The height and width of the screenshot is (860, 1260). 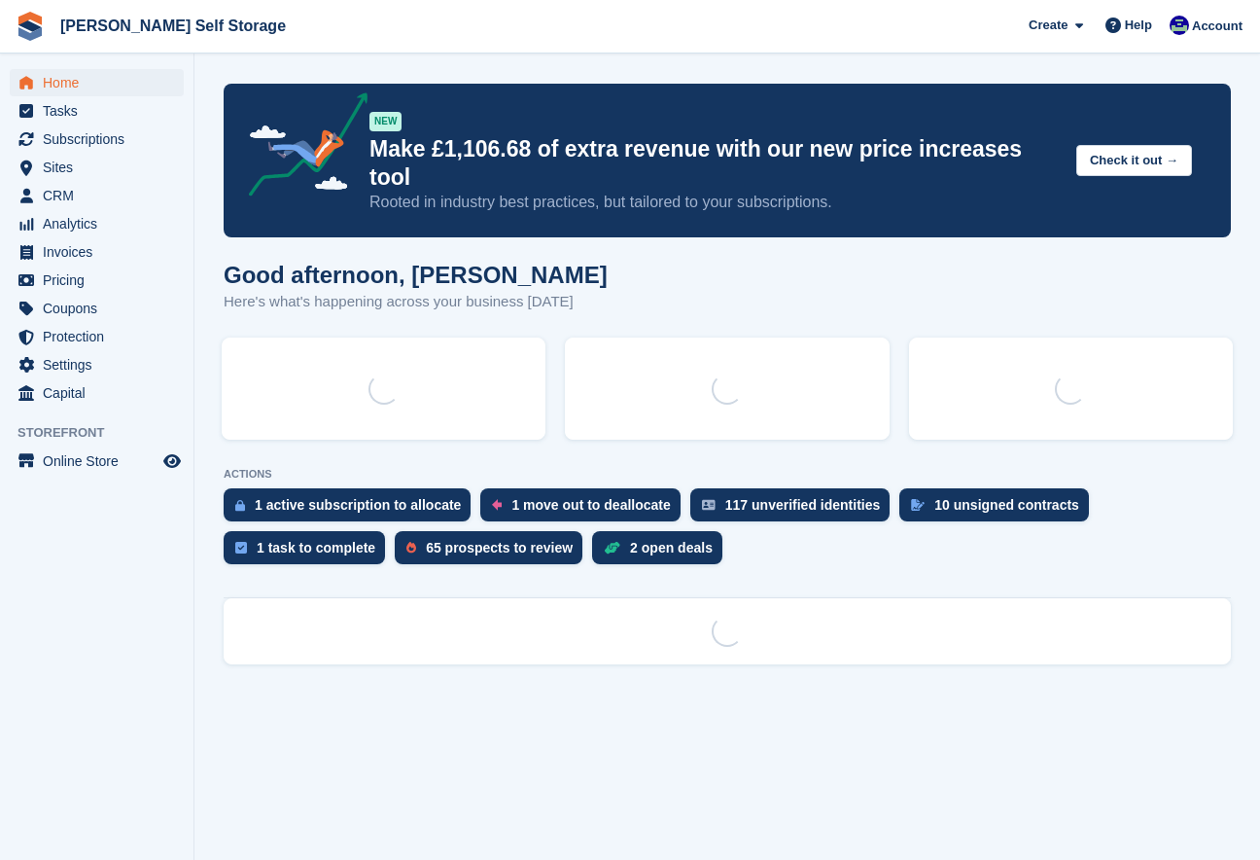 What do you see at coordinates (709, 505) in the screenshot?
I see `img: verify_identity-adf6edd0f0f0b5bbfe63781bf79b02c33cf7c696d77639b501bdc392416b5a36.svg` at bounding box center [709, 505].